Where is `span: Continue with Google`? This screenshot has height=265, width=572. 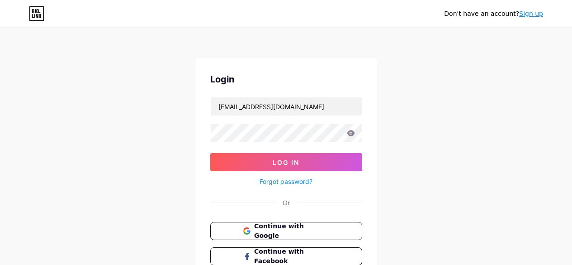 span: Continue with Google is located at coordinates (291, 231).